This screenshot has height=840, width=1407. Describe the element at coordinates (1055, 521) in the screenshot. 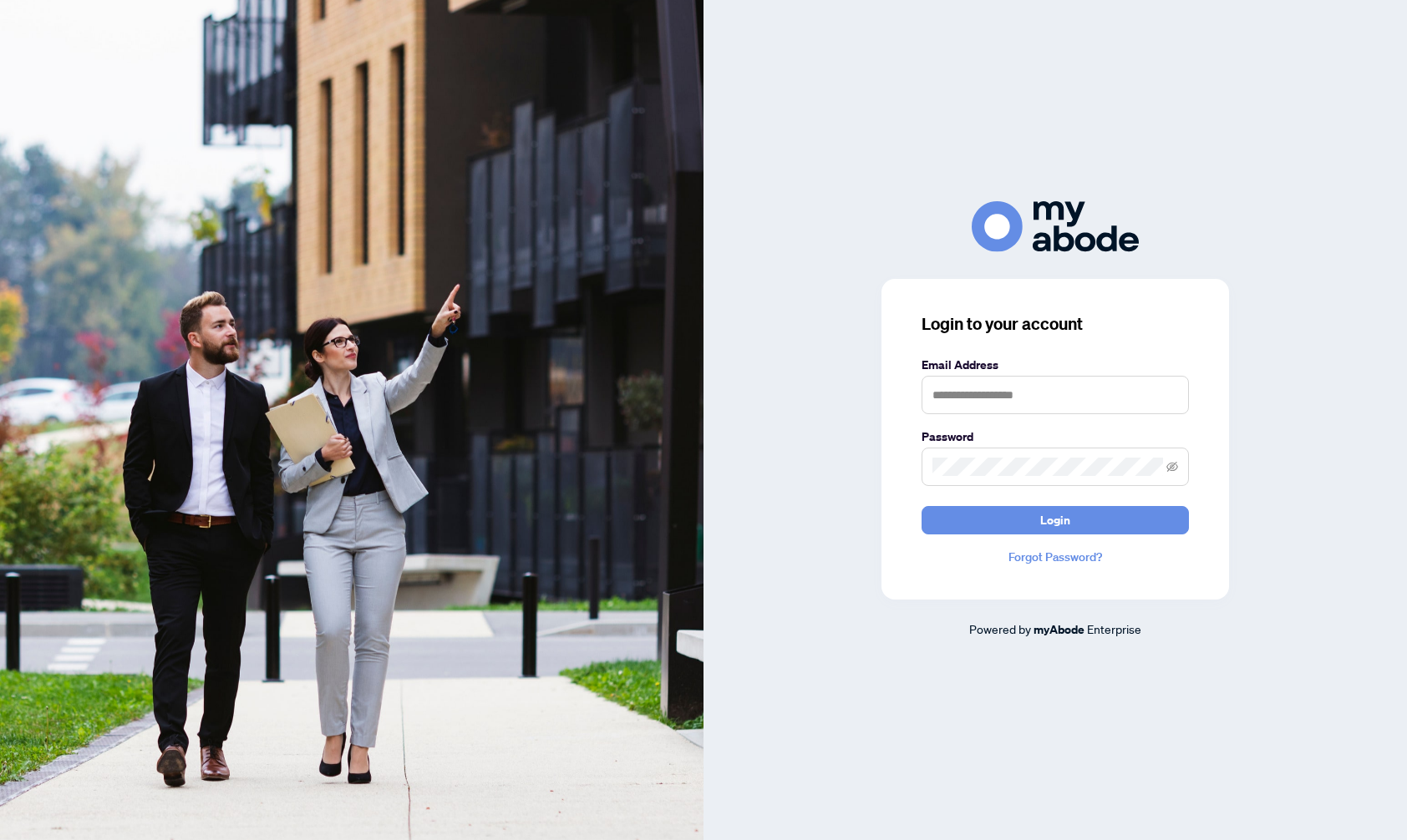

I see `span: Login` at that location.